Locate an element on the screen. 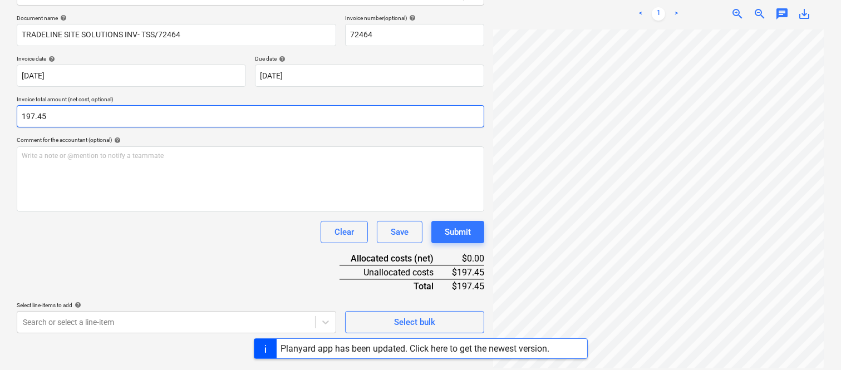  div: Submit is located at coordinates (458, 232).